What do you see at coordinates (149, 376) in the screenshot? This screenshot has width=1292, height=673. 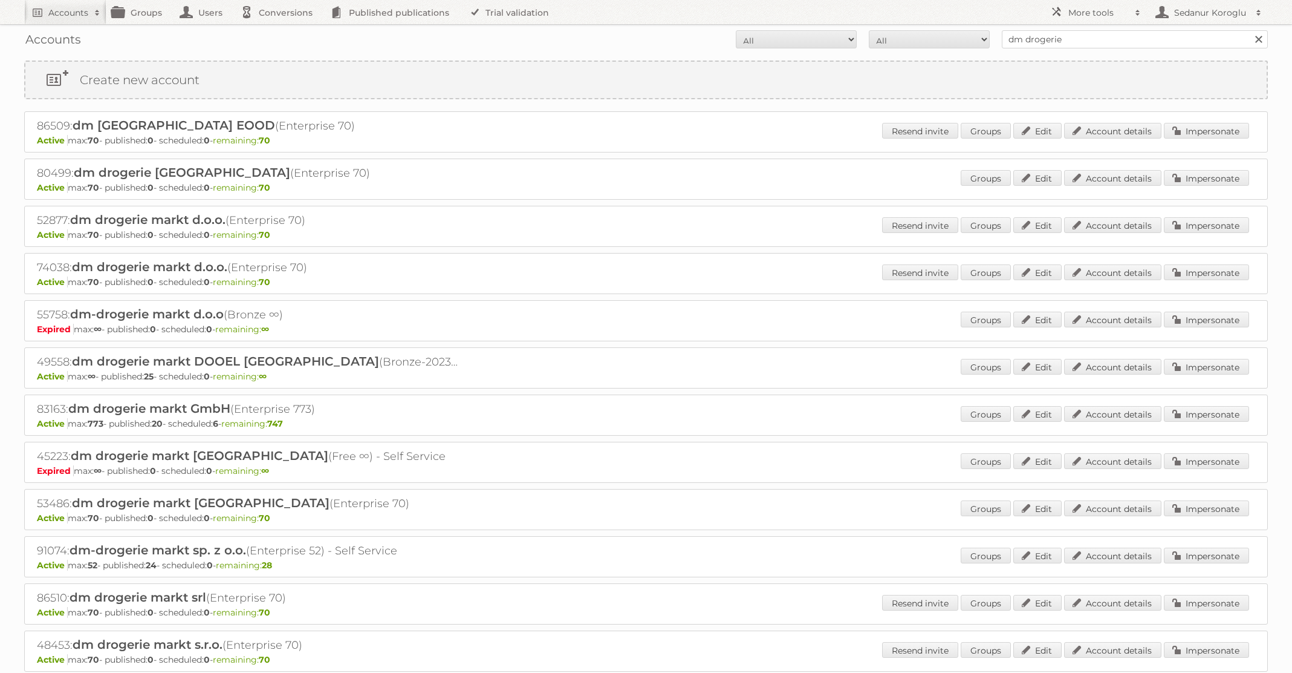 I see `strong: 25` at bounding box center [149, 376].